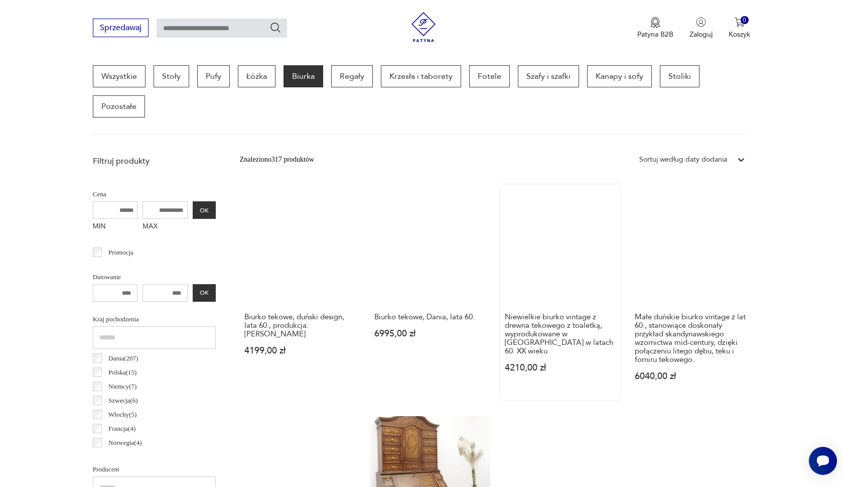  I want to click on p: Pozostałe, so click(119, 106).